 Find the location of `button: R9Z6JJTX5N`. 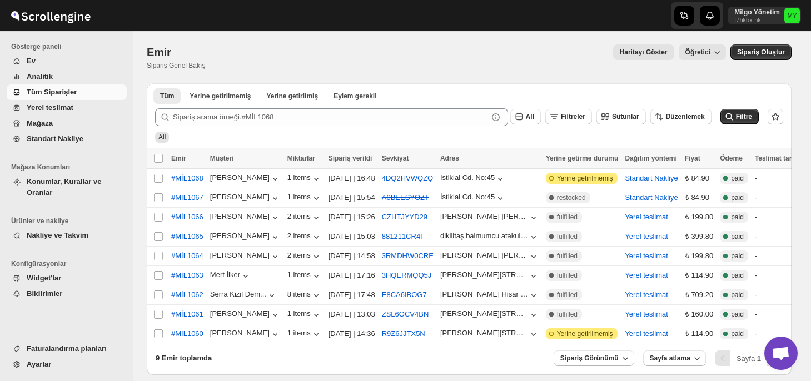

button: R9Z6JJTX5N is located at coordinates (403, 333).